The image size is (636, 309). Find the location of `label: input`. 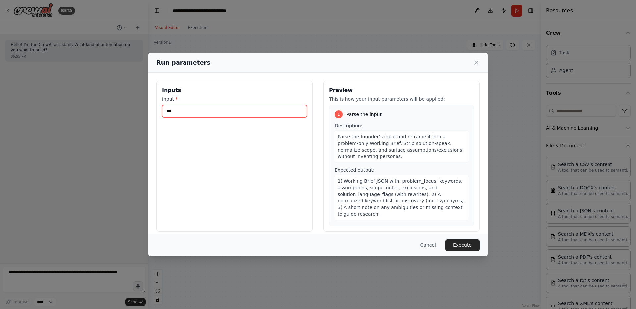

label: input is located at coordinates (234, 99).